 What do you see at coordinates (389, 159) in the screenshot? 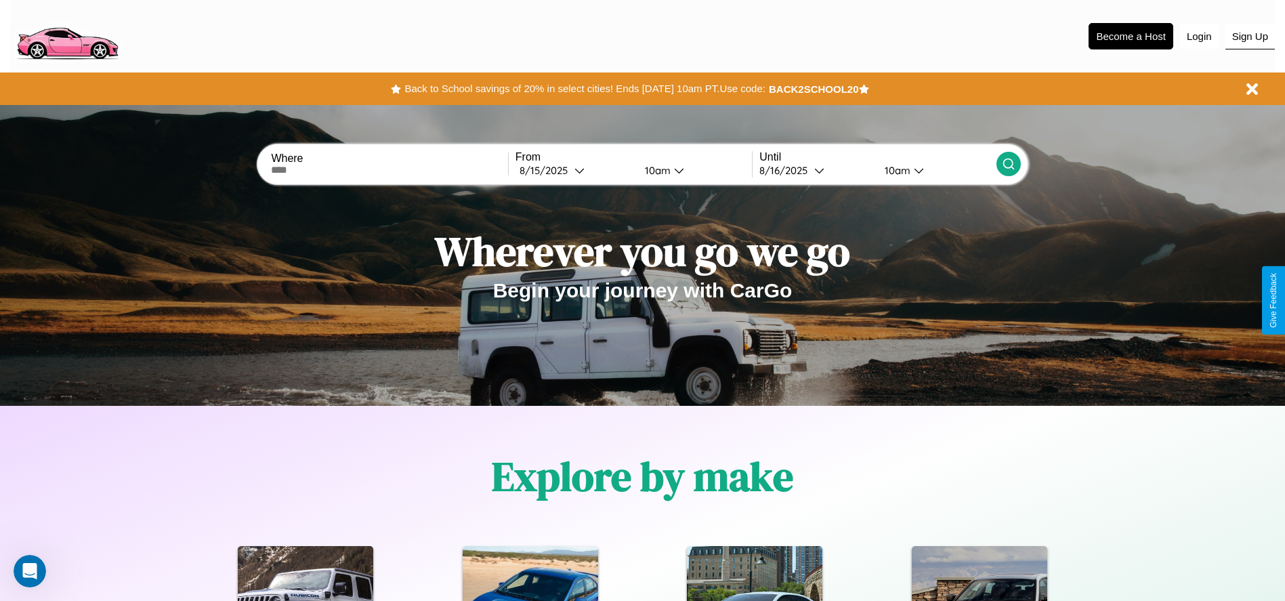
I see `label: Where` at bounding box center [389, 159].